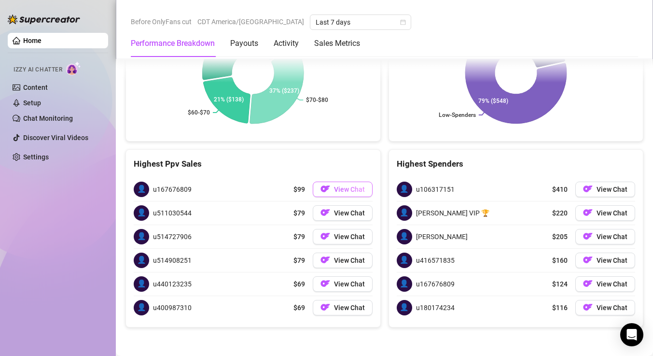 The image size is (653, 356). What do you see at coordinates (435, 308) in the screenshot?
I see `span: u180174234` at bounding box center [435, 308].